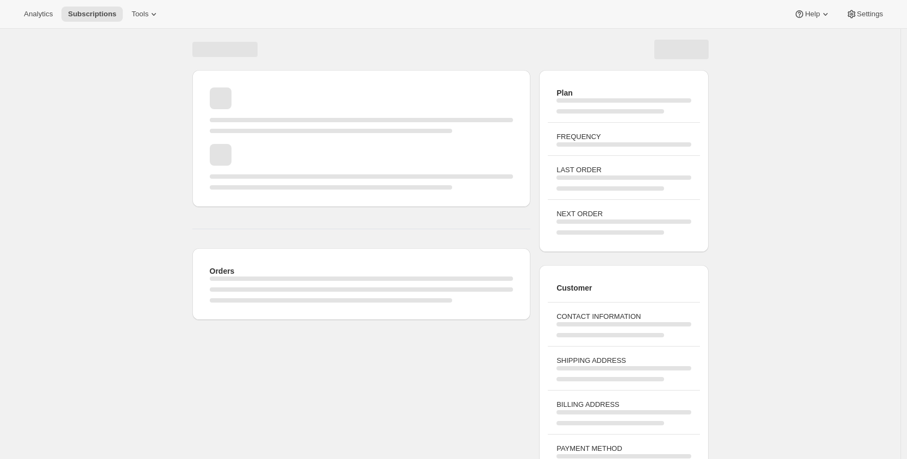 This screenshot has width=907, height=459. What do you see at coordinates (864, 14) in the screenshot?
I see `button: Settings` at bounding box center [864, 14].